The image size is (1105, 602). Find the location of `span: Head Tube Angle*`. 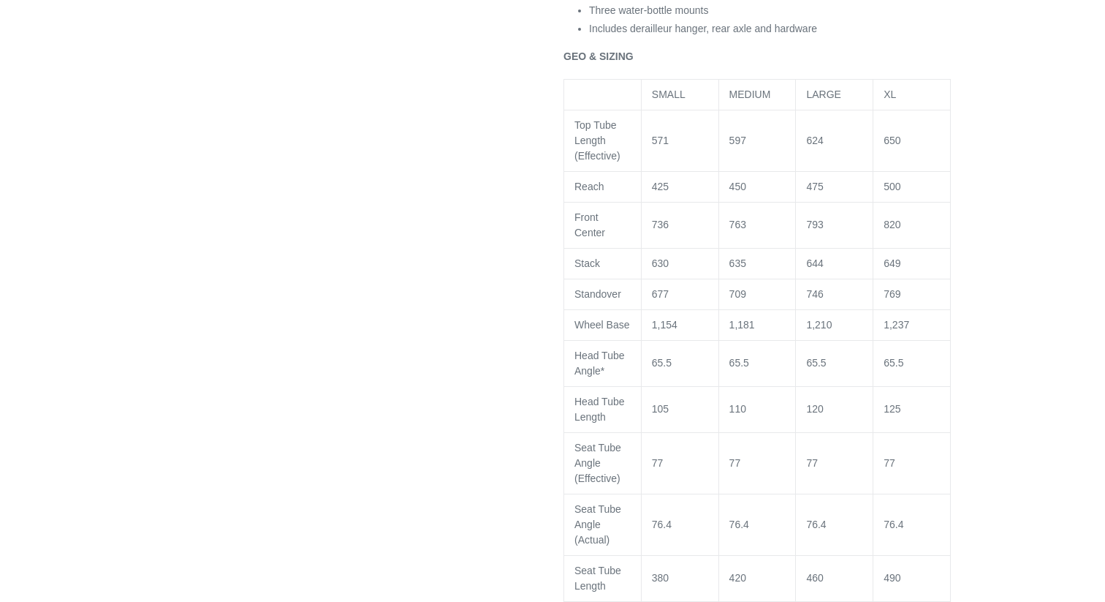

span: Head Tube Angle* is located at coordinates (599, 363).